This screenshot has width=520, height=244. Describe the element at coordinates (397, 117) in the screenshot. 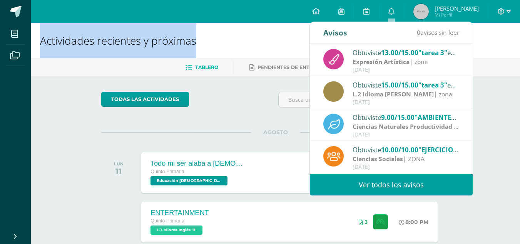

I see `span: 9.00/15.00` at that location.